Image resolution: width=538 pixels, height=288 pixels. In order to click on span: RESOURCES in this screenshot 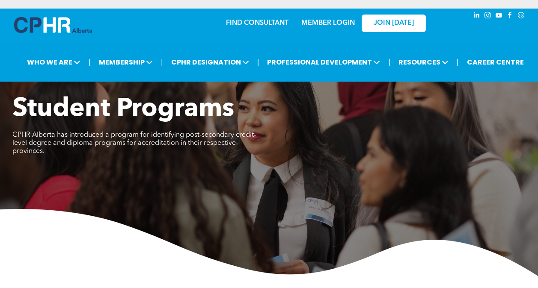, I will do `click(423, 62)`.